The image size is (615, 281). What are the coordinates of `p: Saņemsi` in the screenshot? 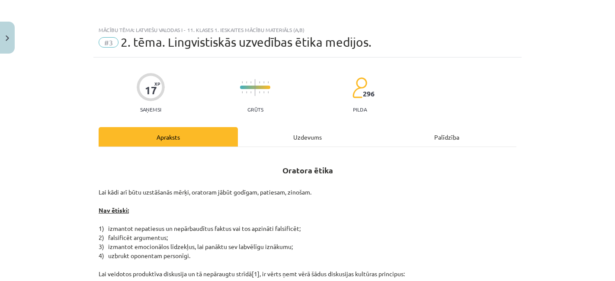 It's located at (150, 109).